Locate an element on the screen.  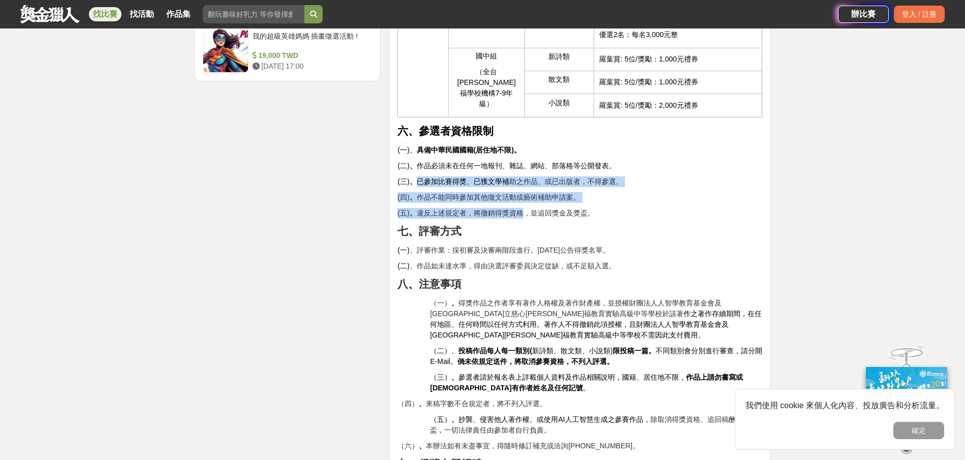
strong: 六、參選者資格限制 is located at coordinates (445, 131).